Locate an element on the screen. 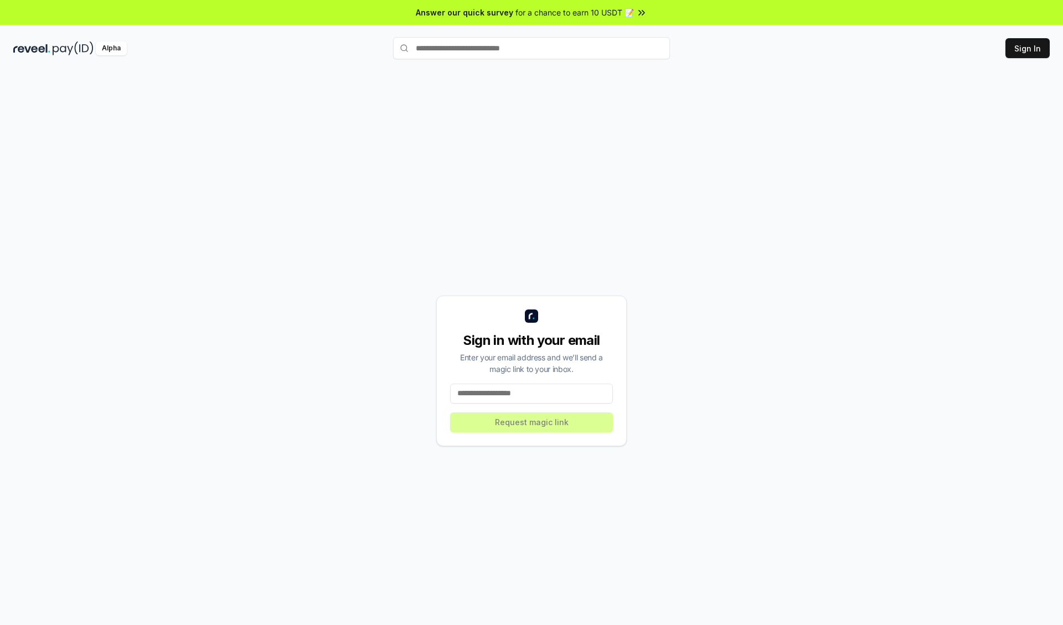 The width and height of the screenshot is (1063, 625). span: for a chance to earn 10 USDT 📝 is located at coordinates (575, 12).